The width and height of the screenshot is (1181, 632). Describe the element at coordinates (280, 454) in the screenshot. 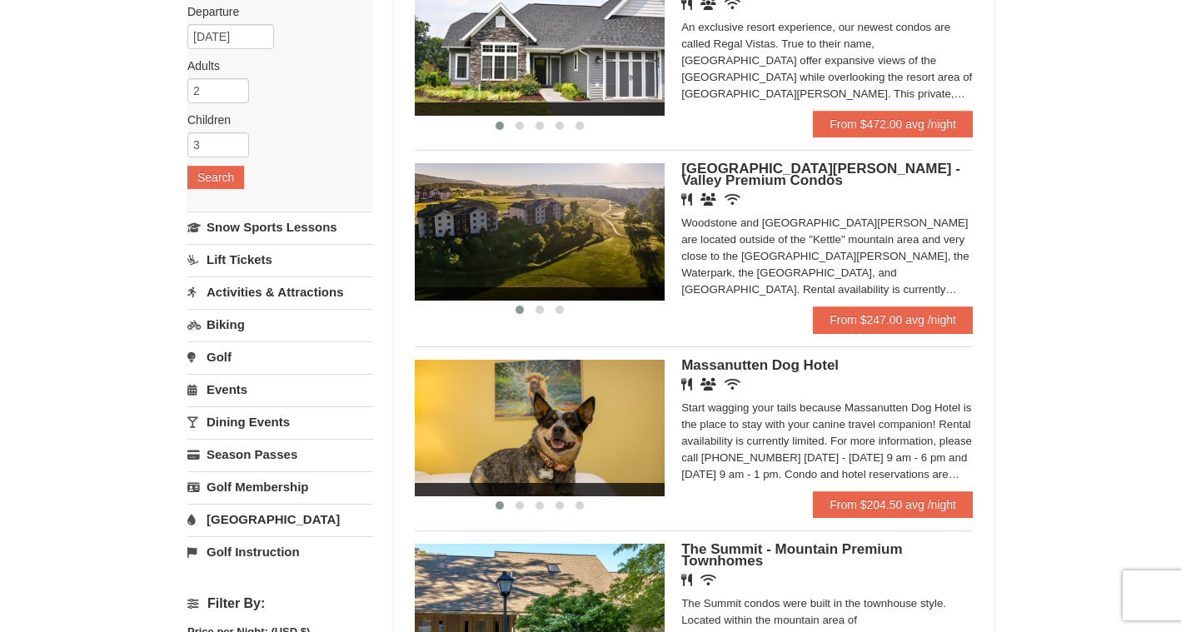

I see `a: Season Passes` at that location.